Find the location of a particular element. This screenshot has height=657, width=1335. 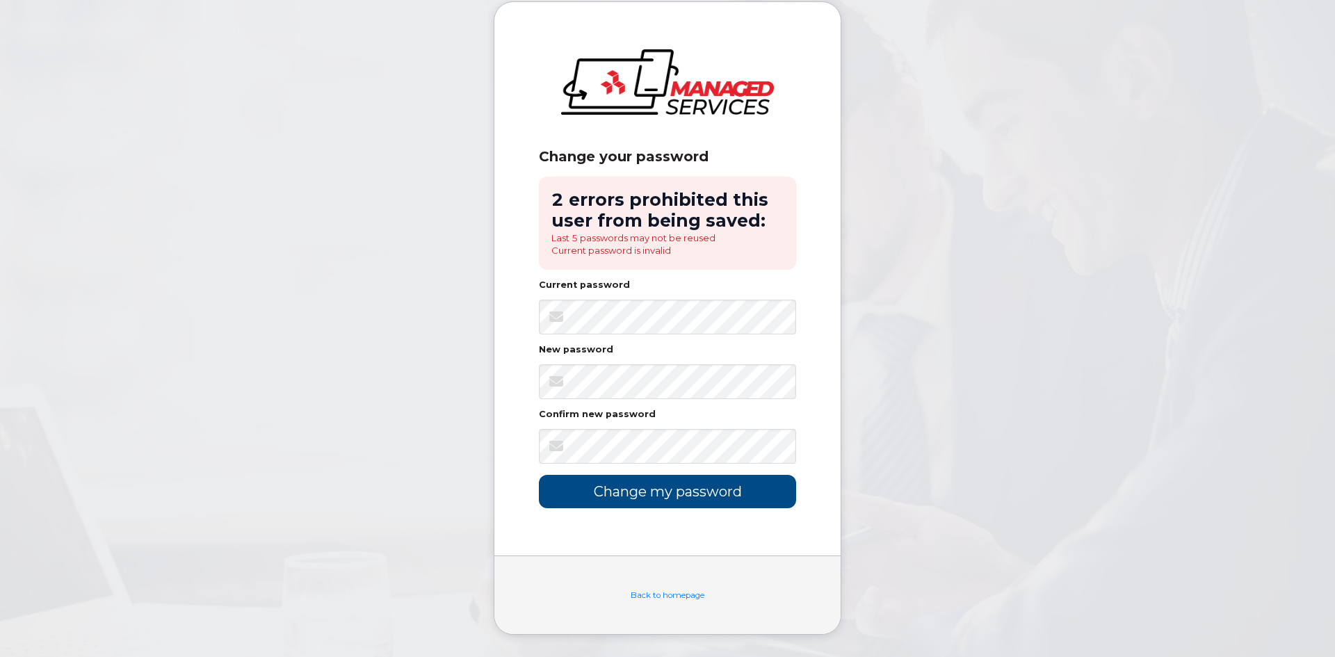

label: Current password is located at coordinates (584, 285).